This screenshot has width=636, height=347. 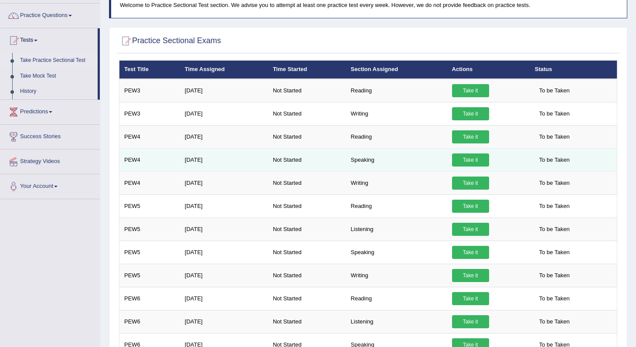 What do you see at coordinates (50, 14) in the screenshot?
I see `a: Practice Questions` at bounding box center [50, 14].